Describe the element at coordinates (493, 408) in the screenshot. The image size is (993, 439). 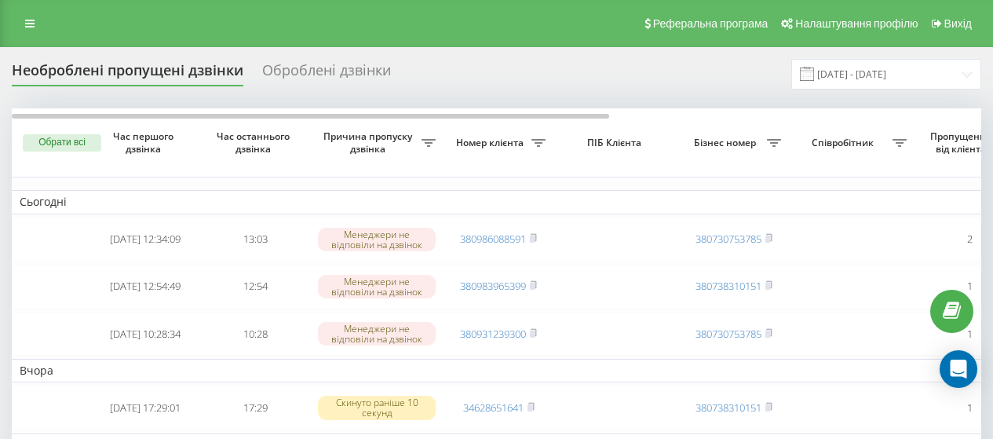
I see `a: 34628651641` at that location.